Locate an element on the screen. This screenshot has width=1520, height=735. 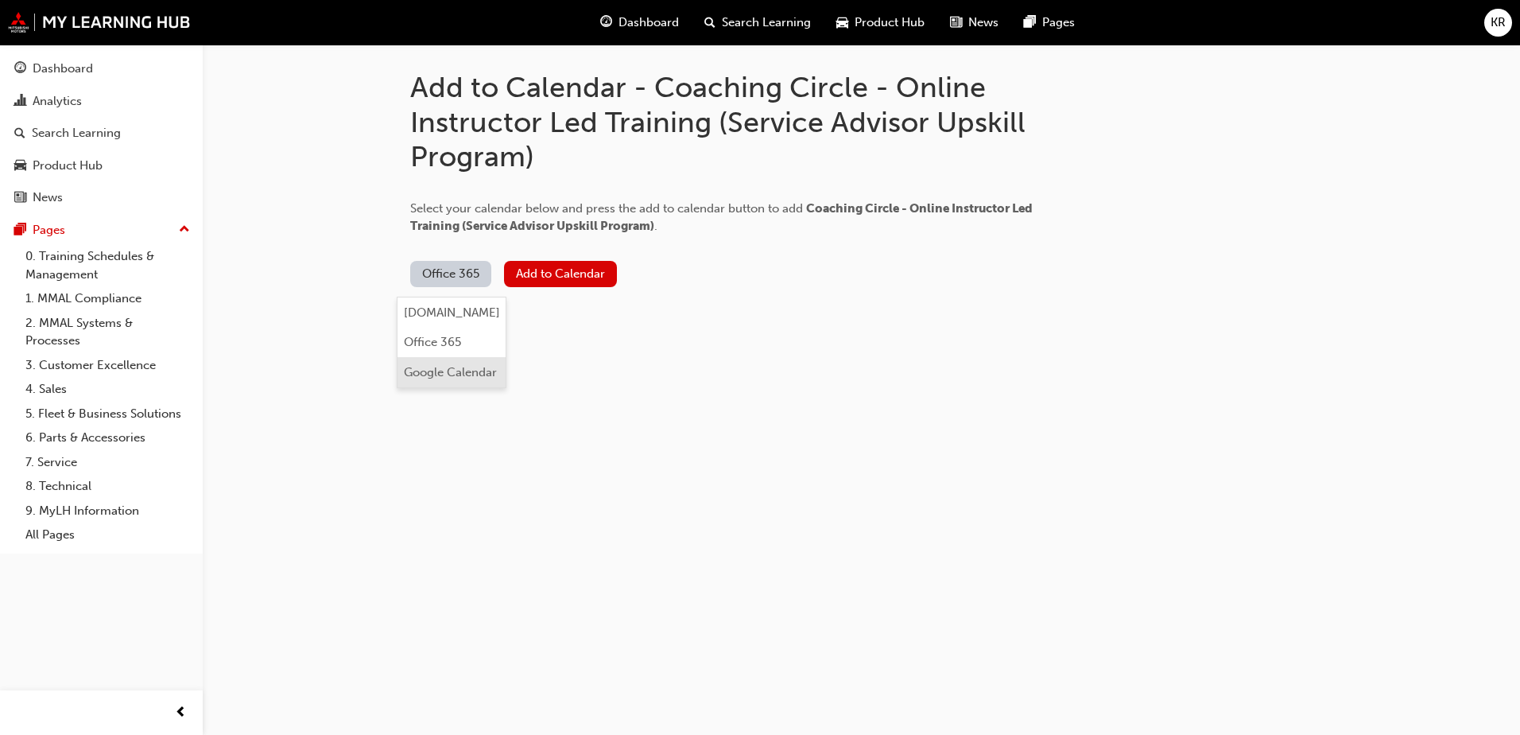
a: car-iconProduct Hub is located at coordinates (880, 22).